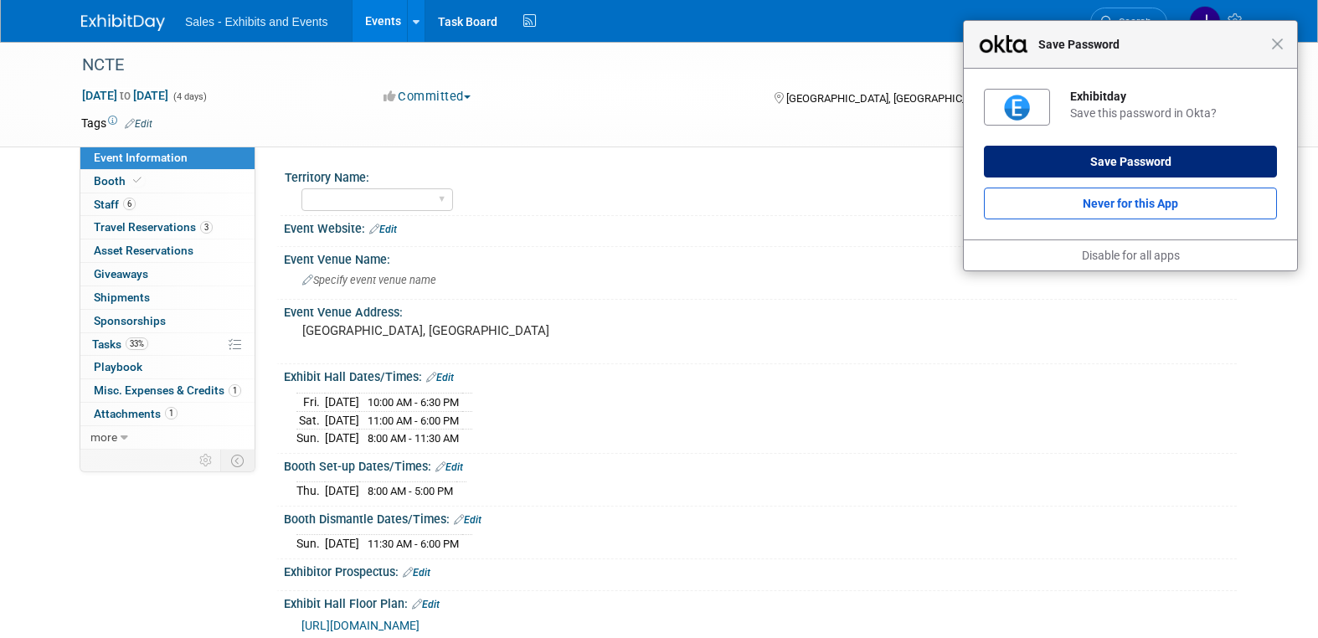 The image size is (1318, 638). What do you see at coordinates (123, 23) in the screenshot?
I see `img: ExhibitDay` at bounding box center [123, 23].